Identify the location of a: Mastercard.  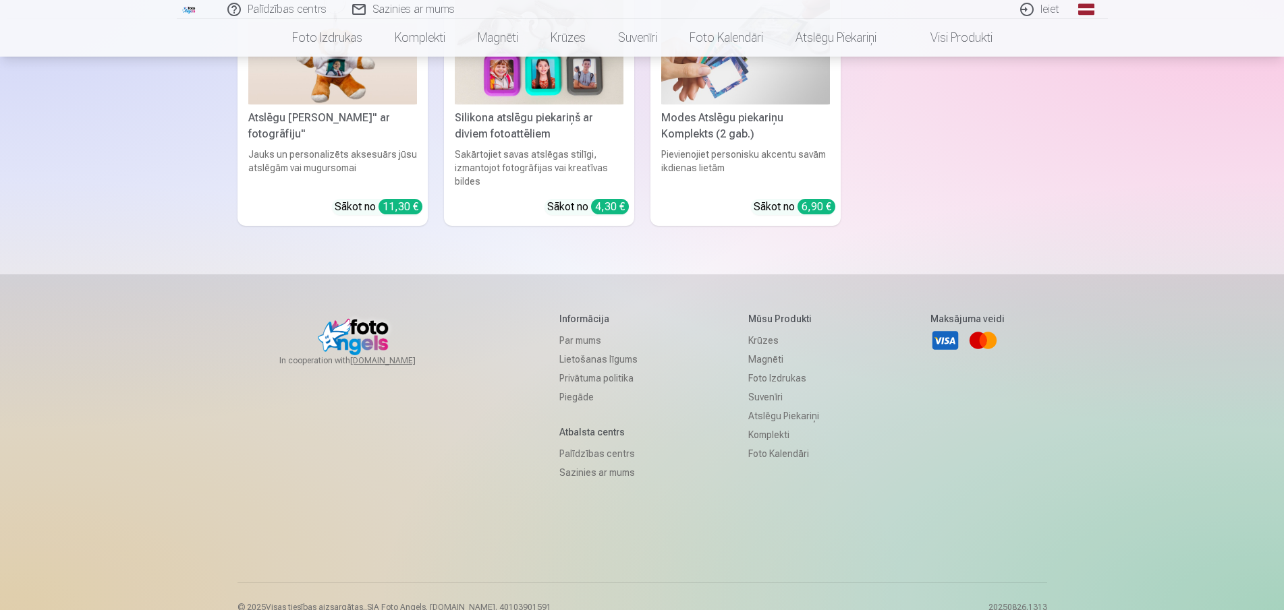
(983, 341).